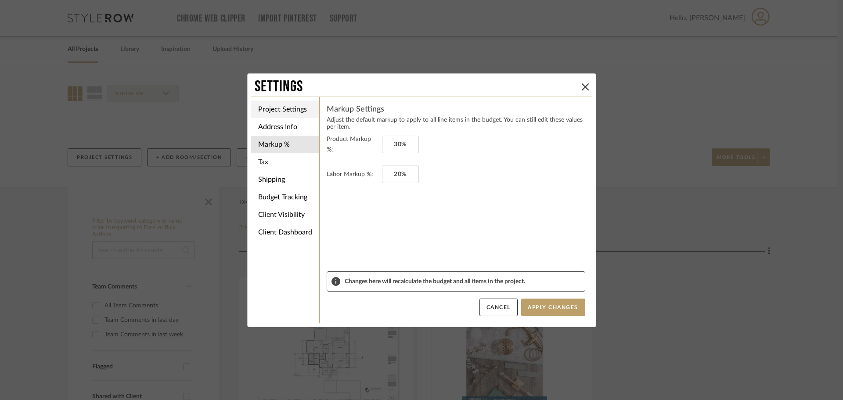  I want to click on span: Changes here will recalculate the budget and all items in the project., so click(462, 282).